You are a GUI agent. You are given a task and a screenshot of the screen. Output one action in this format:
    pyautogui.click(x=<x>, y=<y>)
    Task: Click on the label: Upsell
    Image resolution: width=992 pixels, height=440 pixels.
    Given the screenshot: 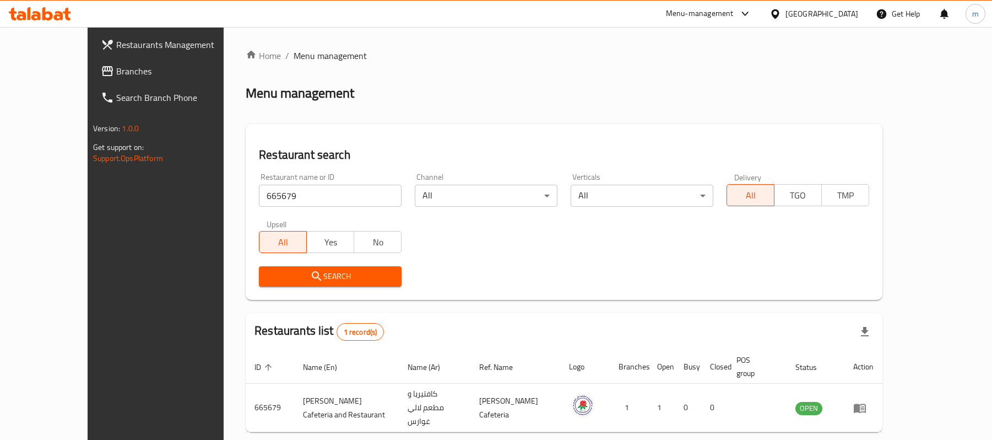 What is the action you would take?
    pyautogui.click(x=277, y=224)
    